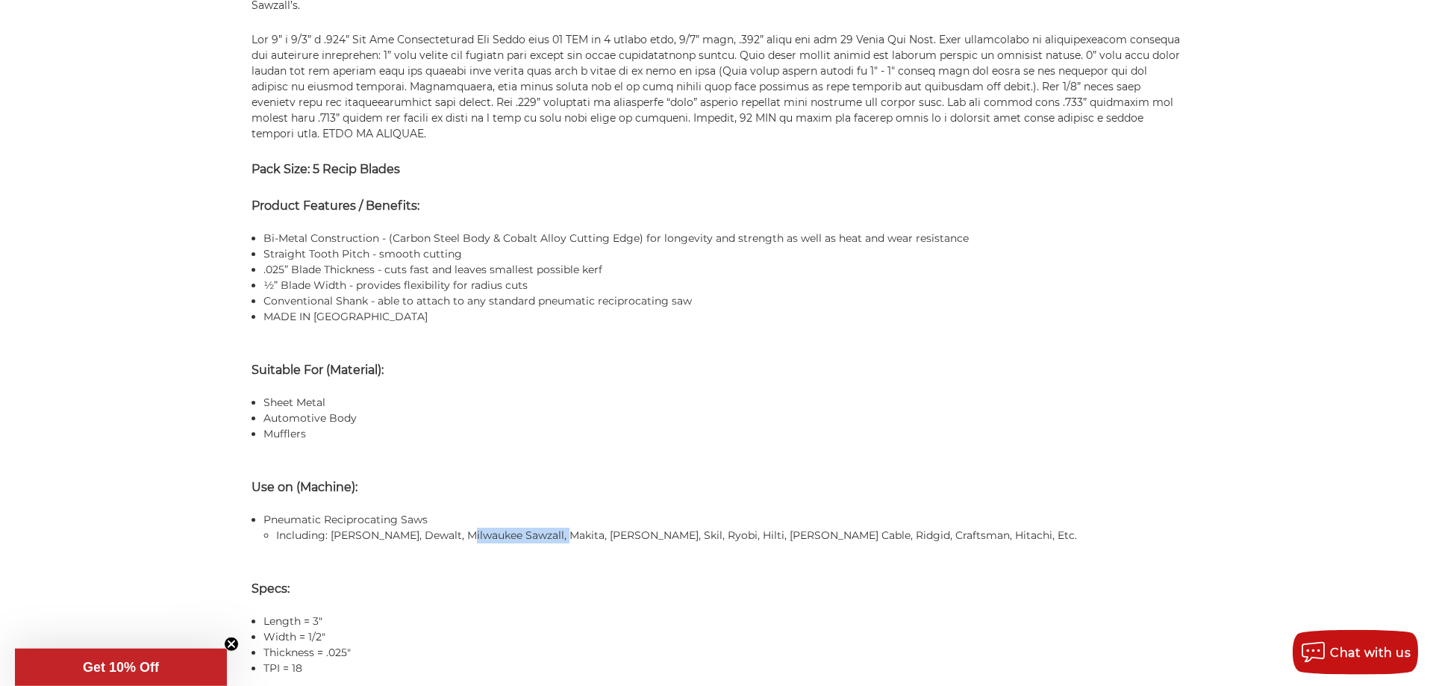  I want to click on li: Bi-Metal Construction - (Carbon Steel Body & Cobalt Alloy Cutting Edge) for longevity and strengt..., so click(723, 238).